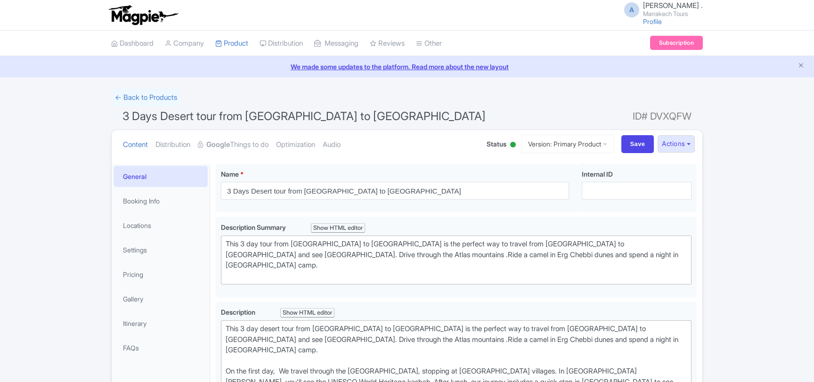 This screenshot has width=814, height=382. Describe the element at coordinates (161, 348) in the screenshot. I see `a: FAQs` at that location.